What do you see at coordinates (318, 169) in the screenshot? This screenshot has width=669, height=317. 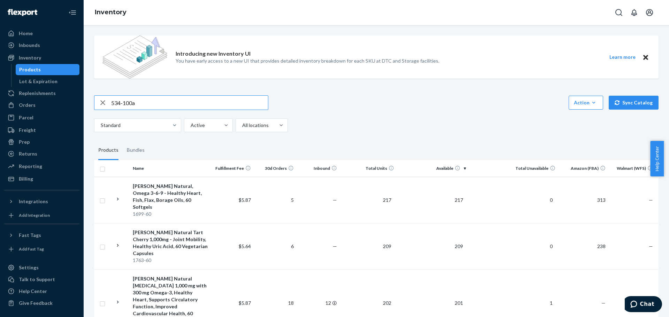 I see `th: Inbound` at bounding box center [318, 169].